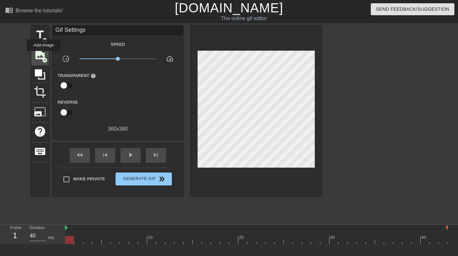 The height and width of the screenshot is (256, 458). What do you see at coordinates (424, 238) in the screenshot?
I see `div: 40` at bounding box center [424, 238].